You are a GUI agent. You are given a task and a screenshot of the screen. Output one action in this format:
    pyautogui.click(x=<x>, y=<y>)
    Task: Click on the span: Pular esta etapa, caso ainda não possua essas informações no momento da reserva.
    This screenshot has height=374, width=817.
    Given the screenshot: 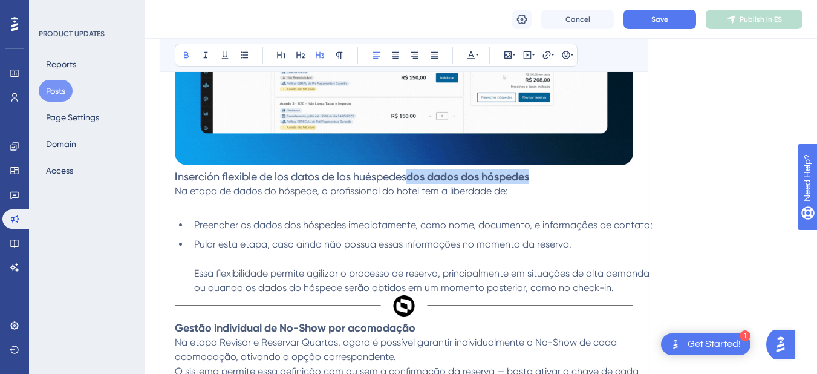 What is the action you would take?
    pyautogui.click(x=383, y=244)
    